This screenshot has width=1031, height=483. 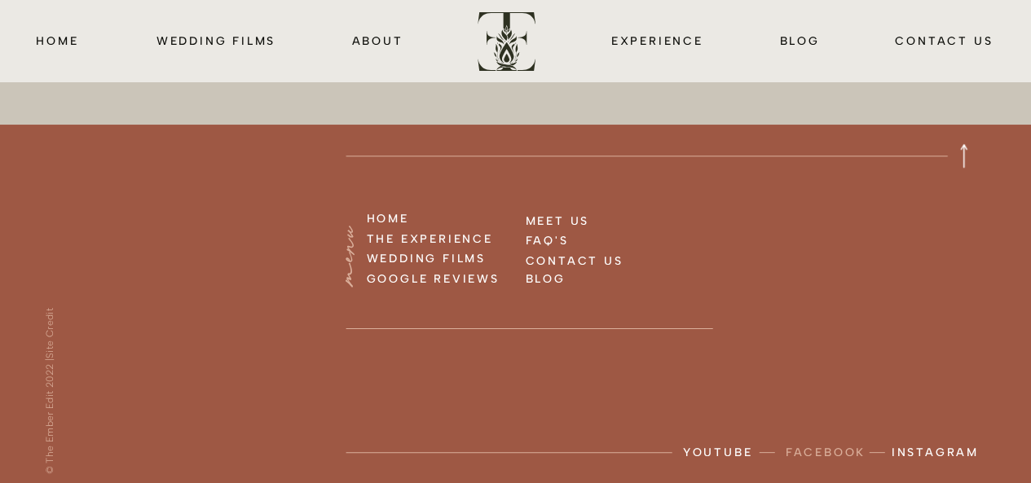 What do you see at coordinates (446, 258) in the screenshot?
I see `h3: WEDDING FILMS` at bounding box center [446, 258].